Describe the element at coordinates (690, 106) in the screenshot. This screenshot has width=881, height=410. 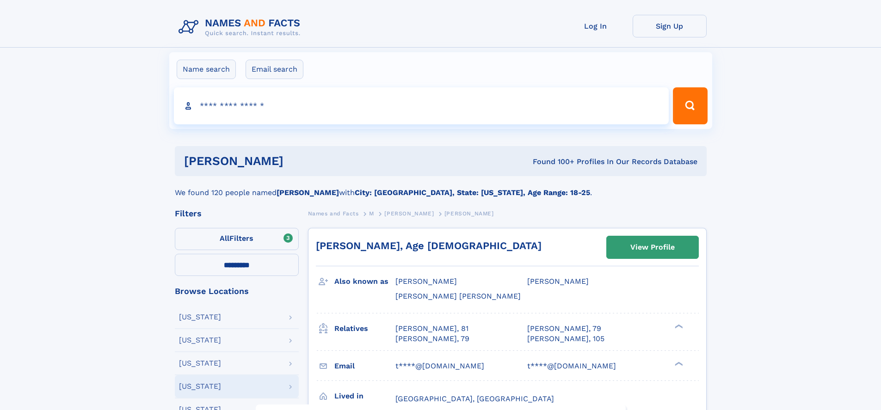
I see `button: Search Button` at that location.